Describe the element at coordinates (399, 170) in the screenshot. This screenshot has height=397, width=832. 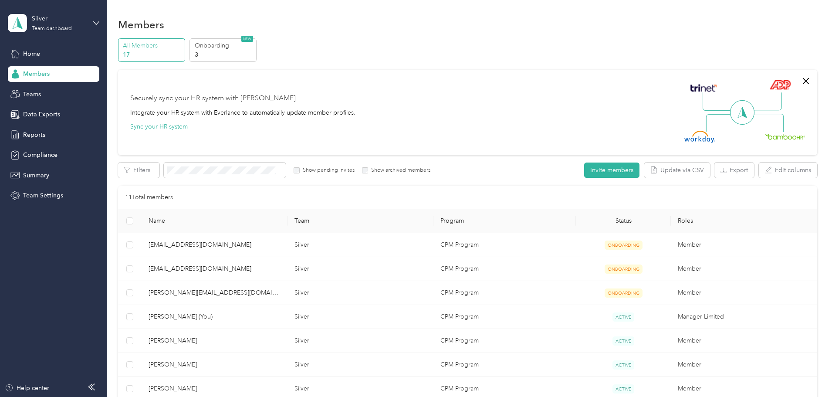
I see `label: Show archived members` at that location.